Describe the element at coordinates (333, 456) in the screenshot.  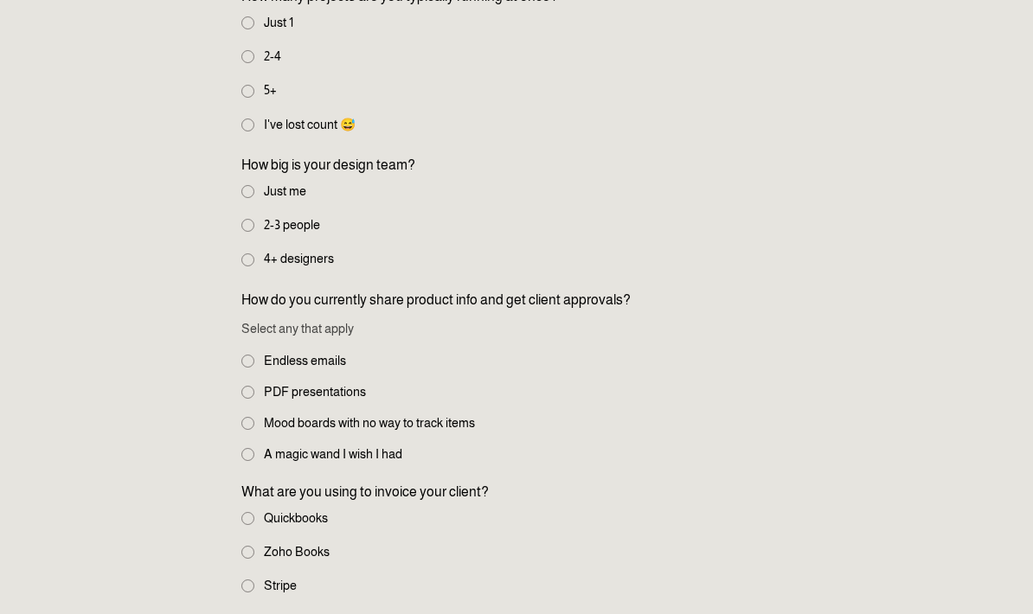
I see `span: A magic wand I wish I had` at that location.